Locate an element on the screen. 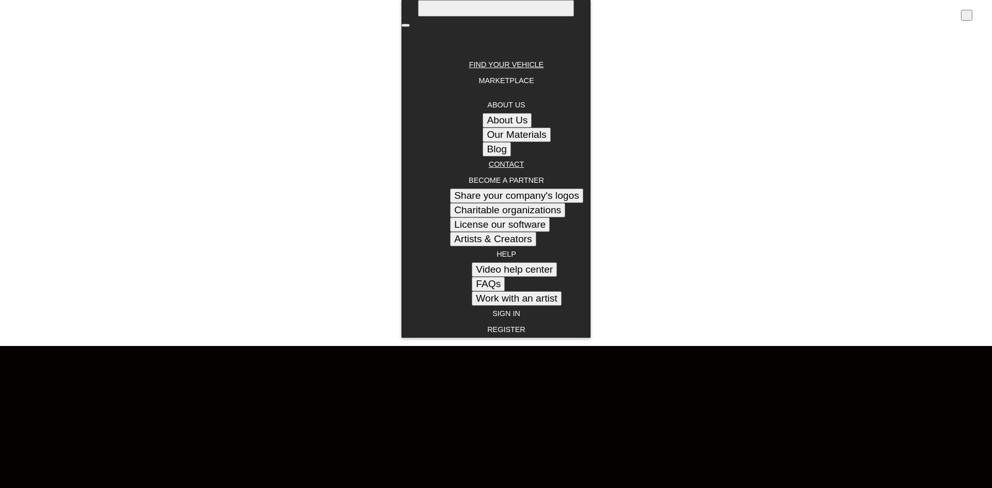  button: License our software is located at coordinates (500, 225).